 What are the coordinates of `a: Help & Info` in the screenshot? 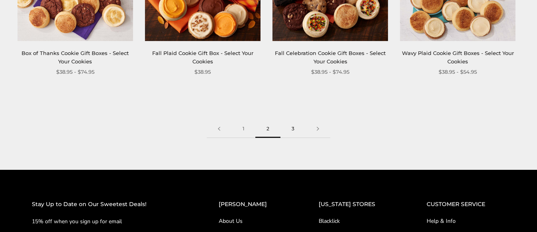 It's located at (466, 221).